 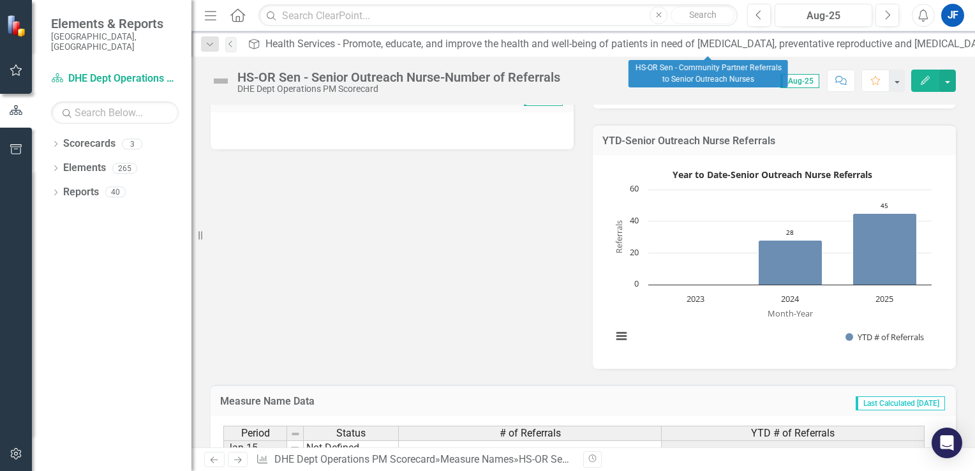 I want to click on div: Aug-25, so click(x=824, y=16).